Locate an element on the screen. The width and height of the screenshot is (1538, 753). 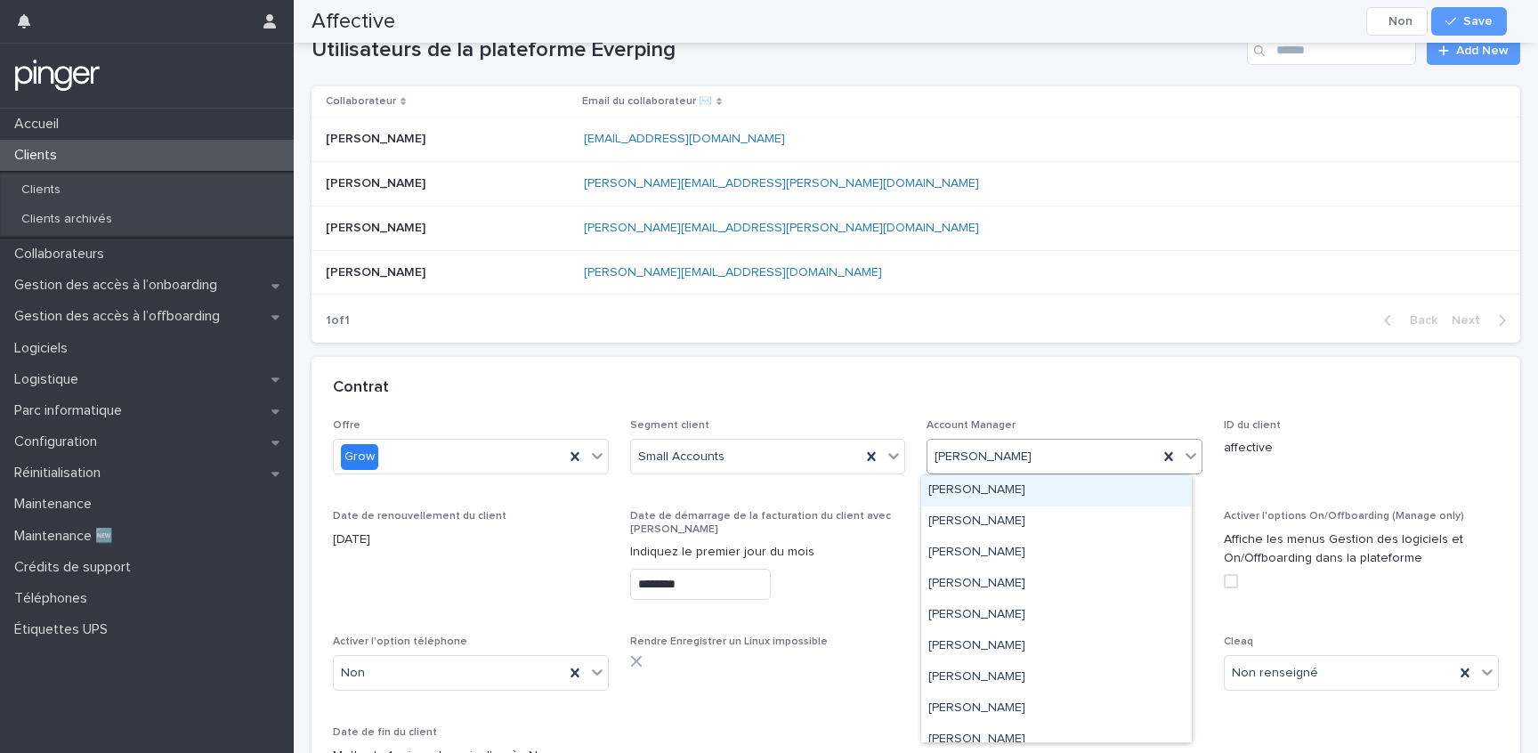
p: Maintenance 🆕 is located at coordinates (67, 536).